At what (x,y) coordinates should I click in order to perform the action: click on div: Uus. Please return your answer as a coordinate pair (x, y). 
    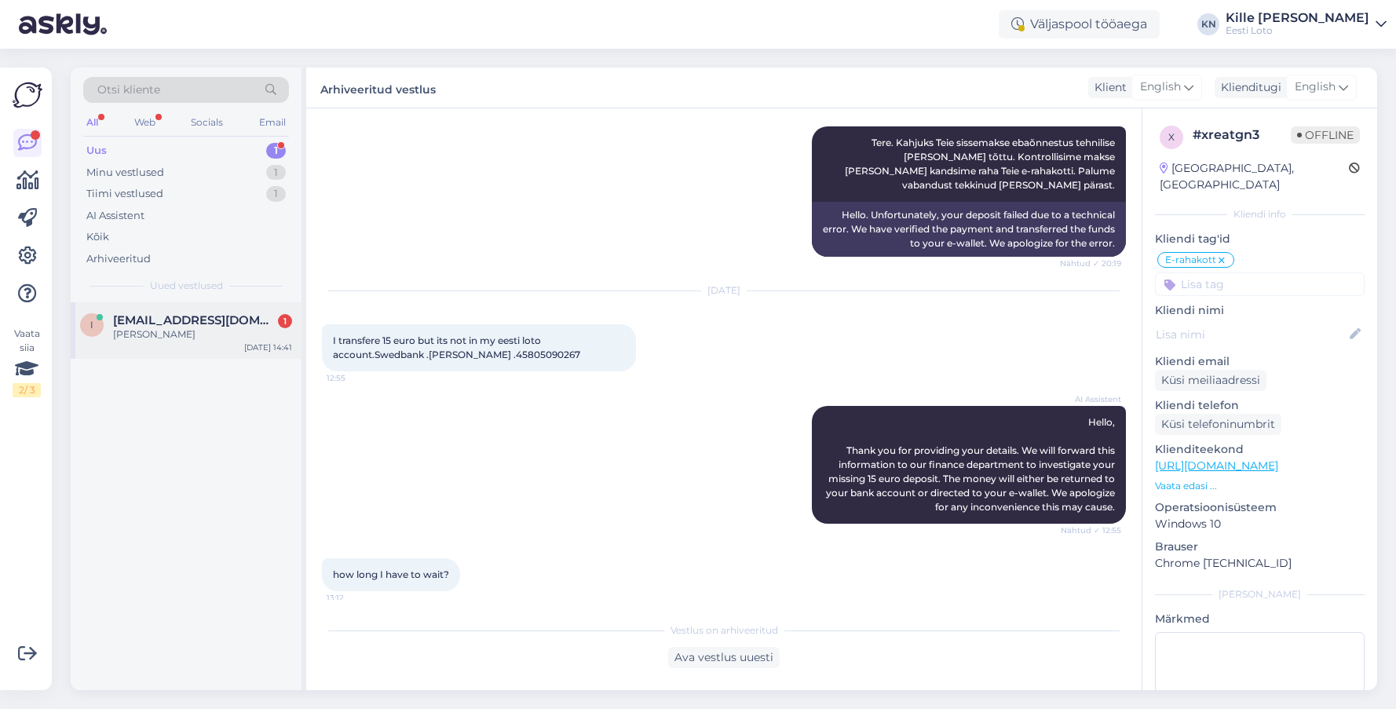
    Looking at the image, I should click on (97, 151).